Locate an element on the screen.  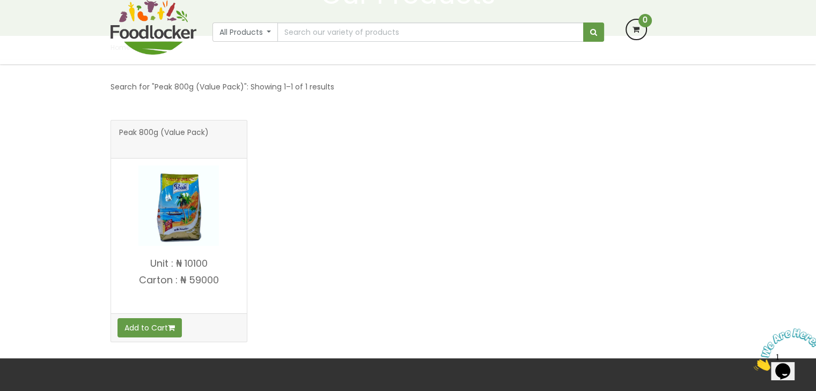
p: Carton : ₦ 59000 is located at coordinates (179, 280).